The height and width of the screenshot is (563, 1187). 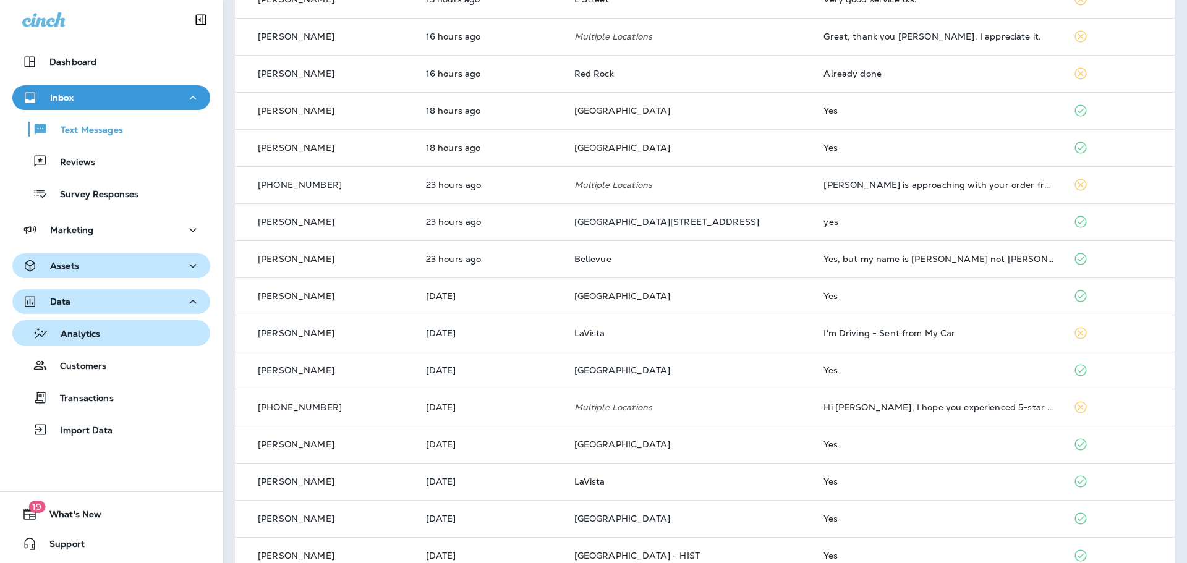 What do you see at coordinates (490, 36) in the screenshot?
I see `p: Sep 3, 2025 04:23 PM` at bounding box center [490, 36].